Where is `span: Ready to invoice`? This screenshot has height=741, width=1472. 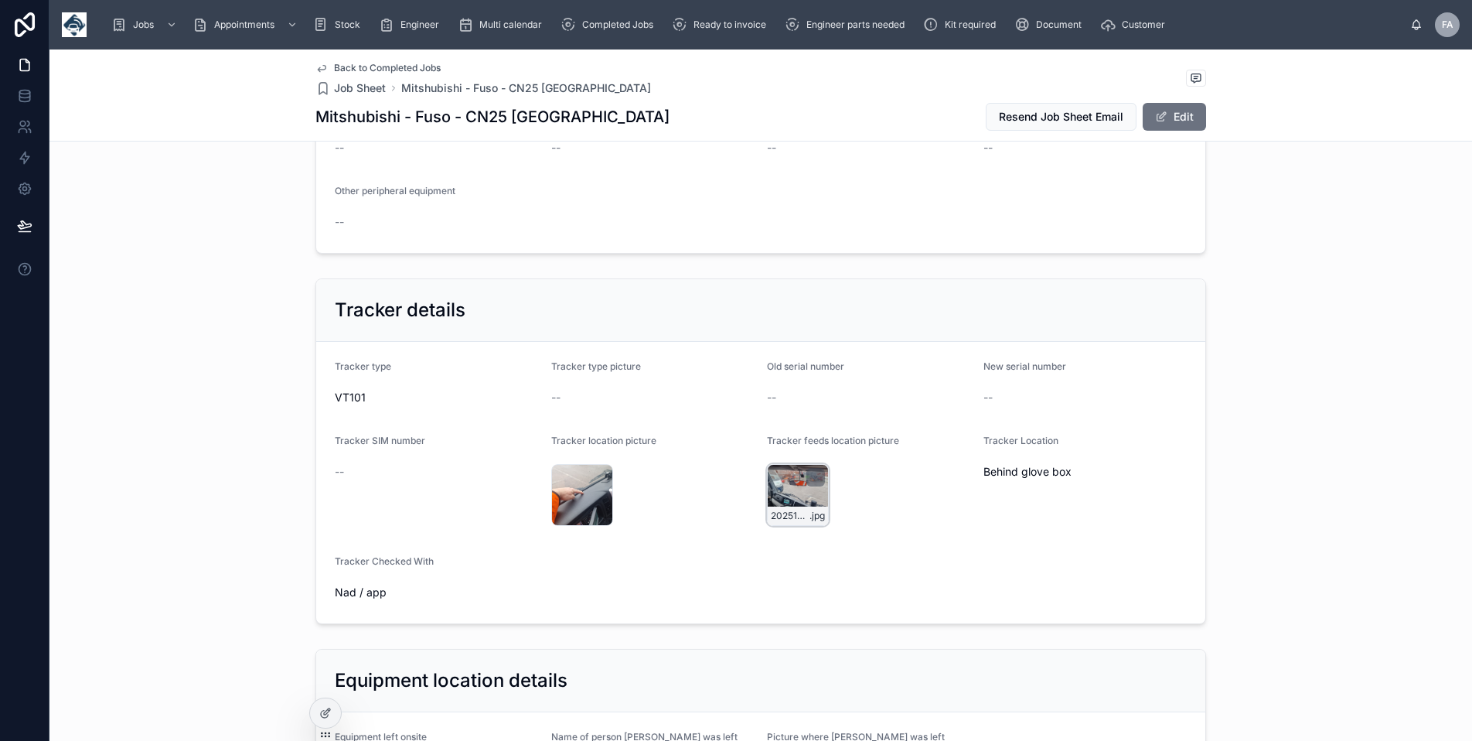 span: Ready to invoice is located at coordinates (730, 25).